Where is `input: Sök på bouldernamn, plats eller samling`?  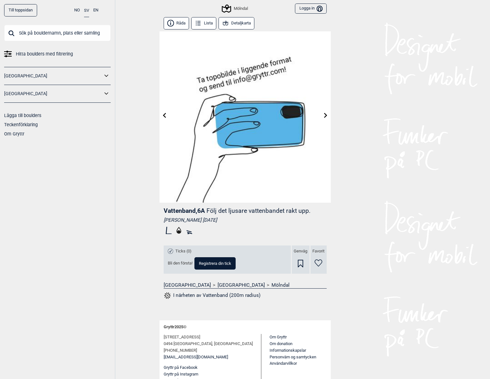 input: Sök på bouldernamn, plats eller samling is located at coordinates (57, 33).